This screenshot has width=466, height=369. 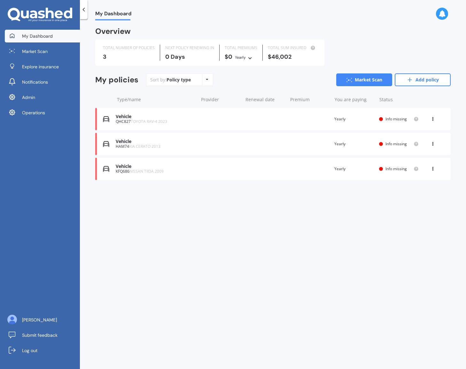 I want to click on span: Operations, so click(x=34, y=113).